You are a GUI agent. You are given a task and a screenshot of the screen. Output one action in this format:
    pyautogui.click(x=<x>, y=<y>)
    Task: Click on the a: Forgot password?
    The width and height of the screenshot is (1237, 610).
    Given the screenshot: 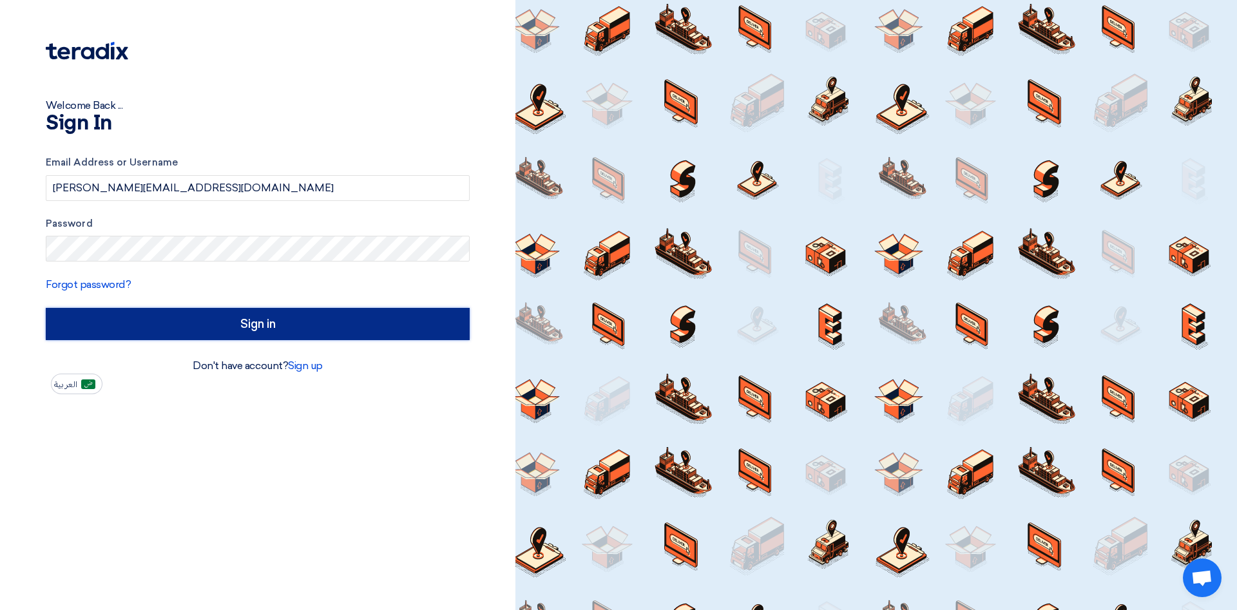 What is the action you would take?
    pyautogui.click(x=88, y=284)
    